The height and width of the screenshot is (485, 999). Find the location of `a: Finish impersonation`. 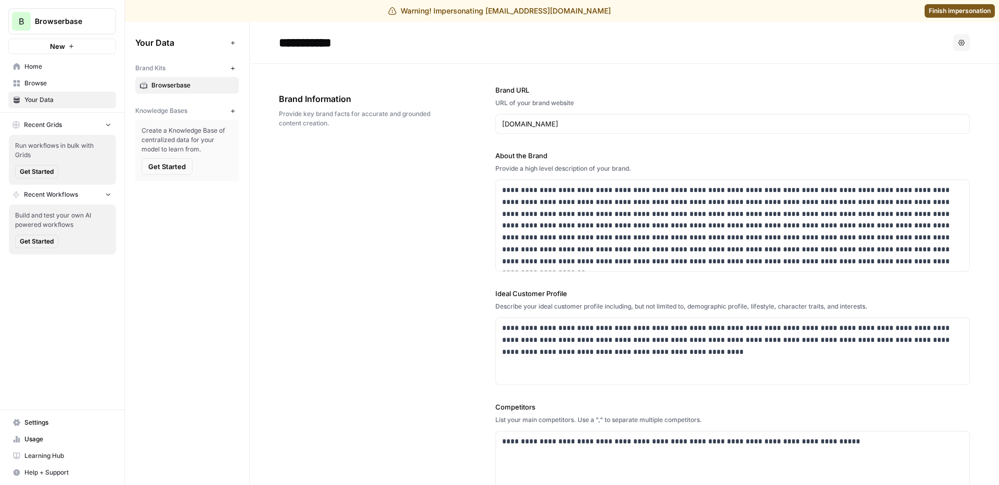

a: Finish impersonation is located at coordinates (960, 11).